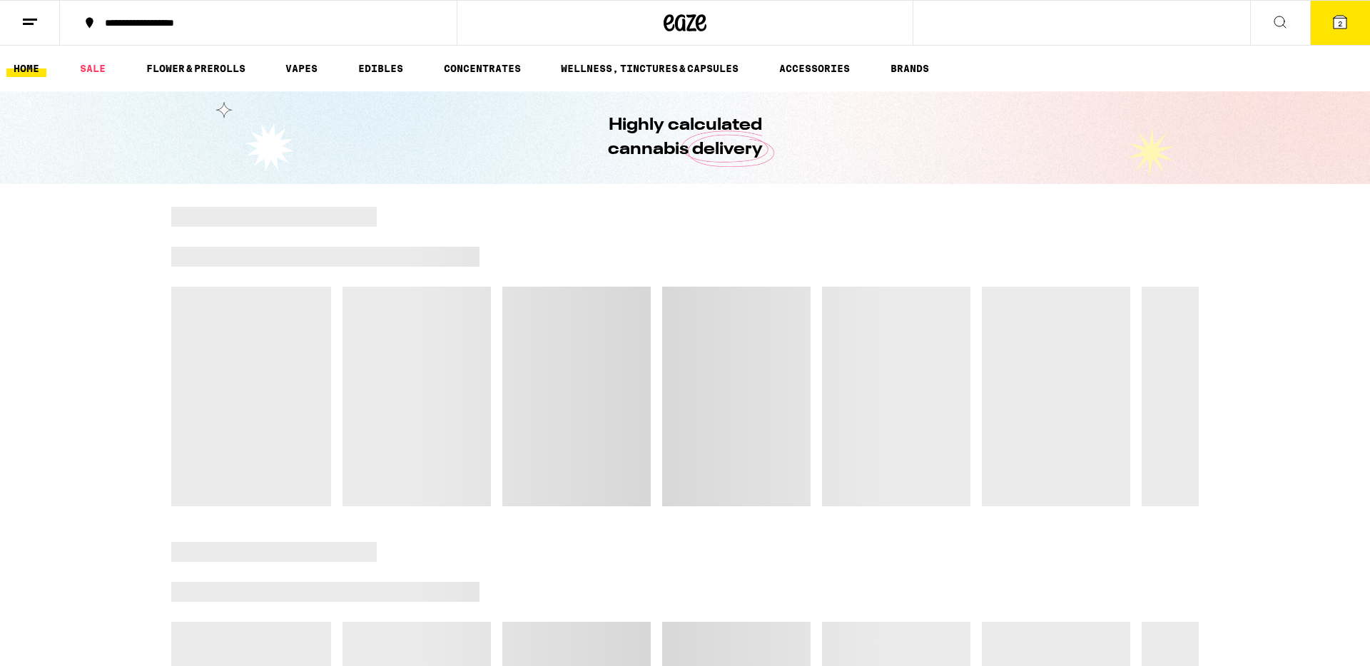 The height and width of the screenshot is (666, 1370). What do you see at coordinates (93, 68) in the screenshot?
I see `a: SALE` at bounding box center [93, 68].